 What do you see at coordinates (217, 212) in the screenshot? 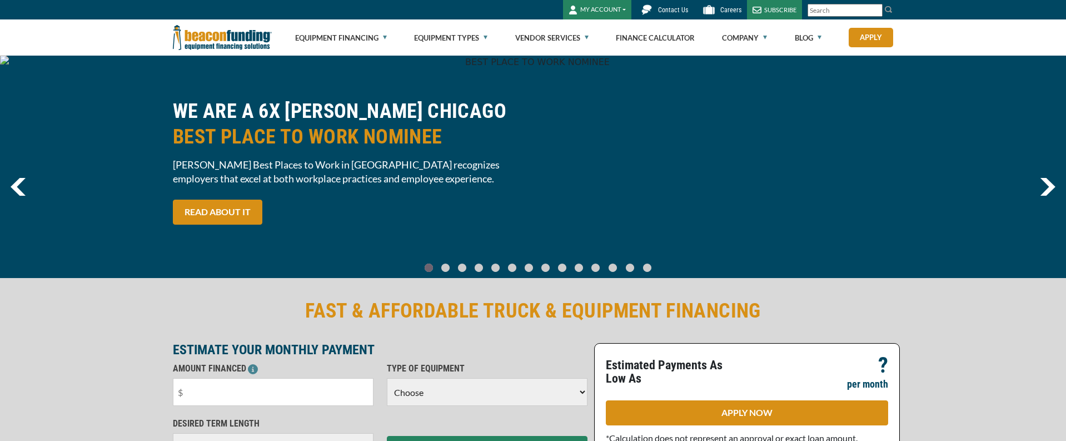
I see `a: READ ABOUT IT` at bounding box center [217, 212].